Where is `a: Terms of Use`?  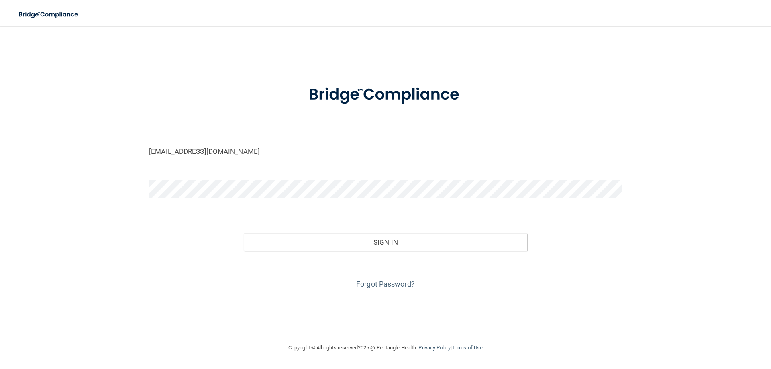
a: Terms of Use is located at coordinates (467, 347).